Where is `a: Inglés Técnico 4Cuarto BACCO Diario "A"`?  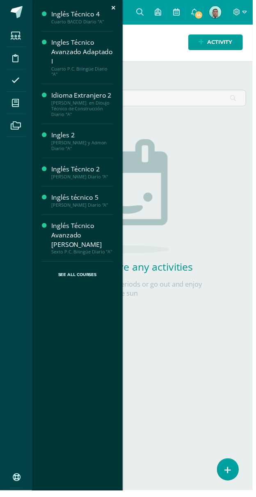 a: Inglés Técnico 4Cuarto BACCO Diario "A" is located at coordinates (83, 17).